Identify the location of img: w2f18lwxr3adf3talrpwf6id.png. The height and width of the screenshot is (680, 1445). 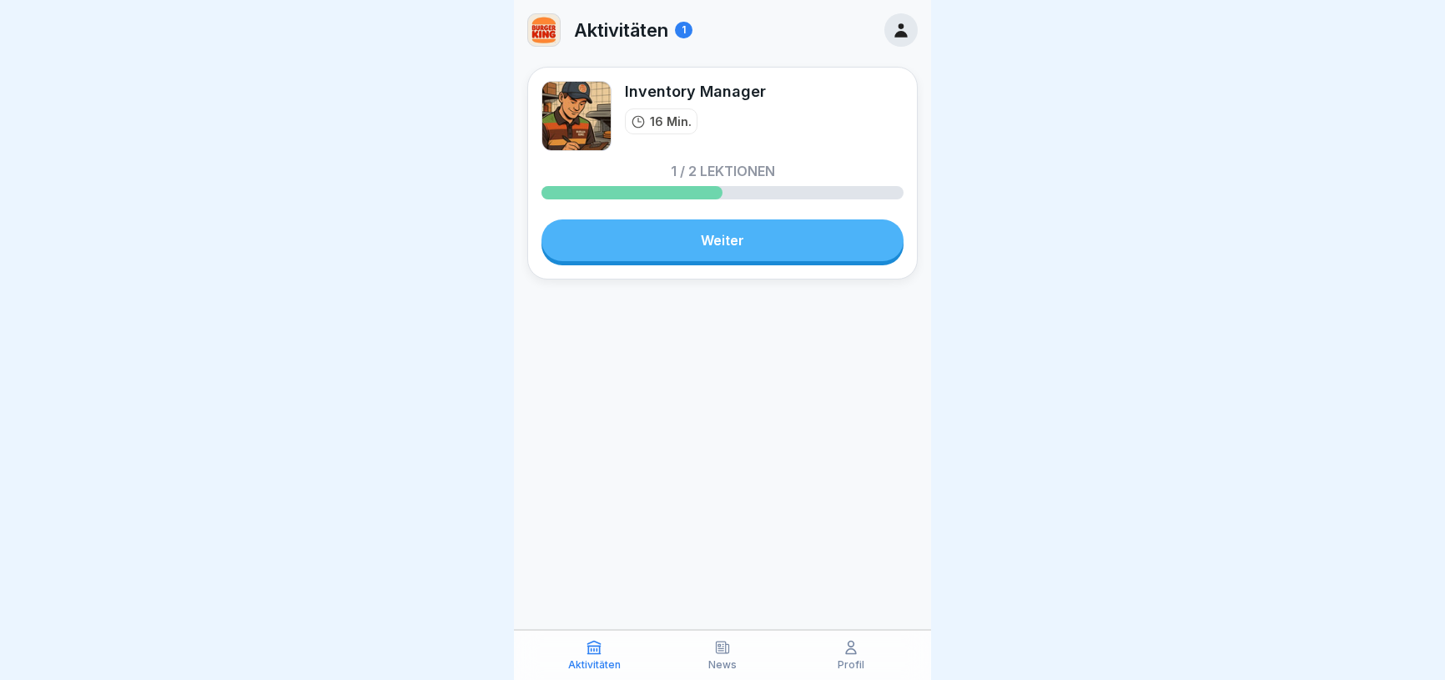
(544, 30).